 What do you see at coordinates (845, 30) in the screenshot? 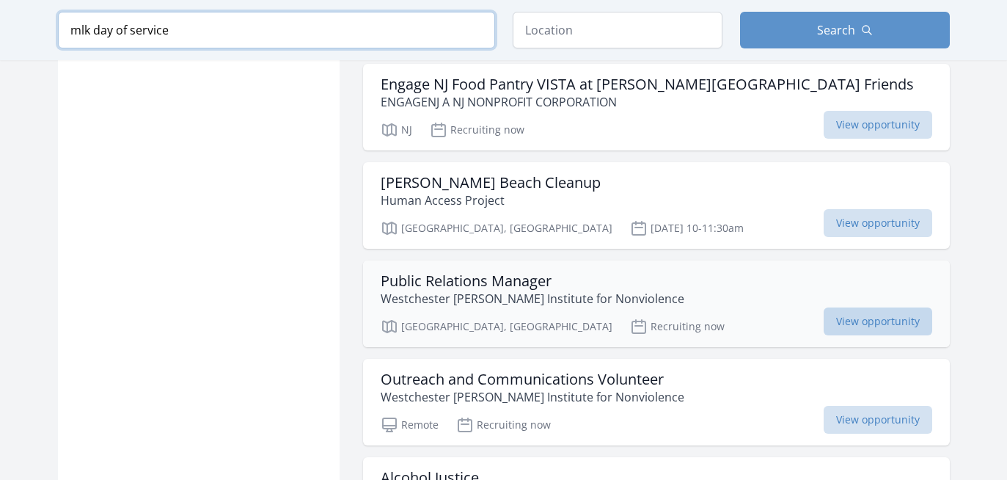
I see `button: Search` at bounding box center [845, 30].